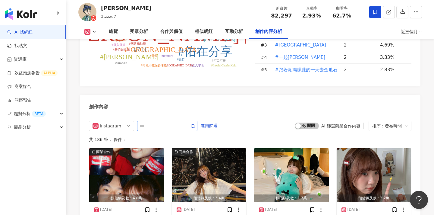  Describe the element at coordinates (167, 55) in the screenshot. I see `tspan: #toystory` at that location.